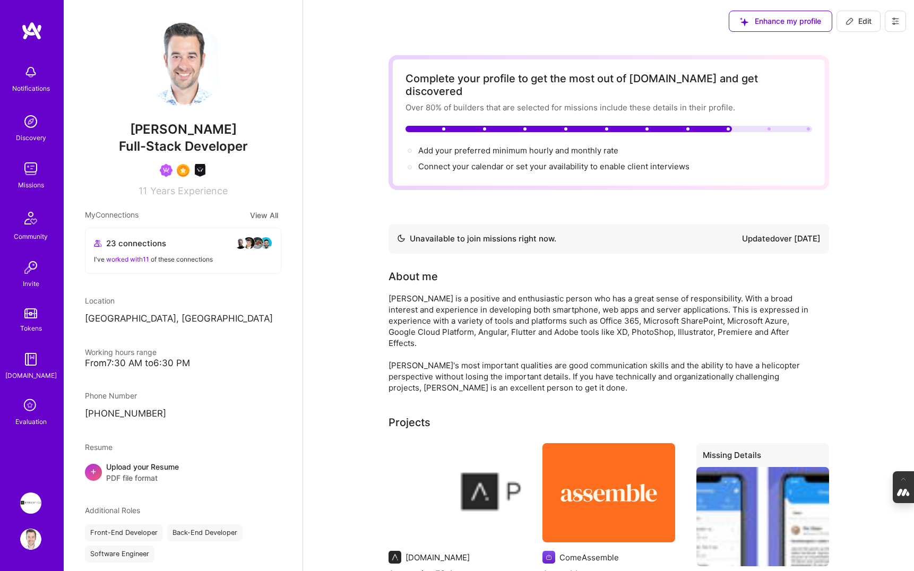  Describe the element at coordinates (413, 276) in the screenshot. I see `div: About me` at that location.